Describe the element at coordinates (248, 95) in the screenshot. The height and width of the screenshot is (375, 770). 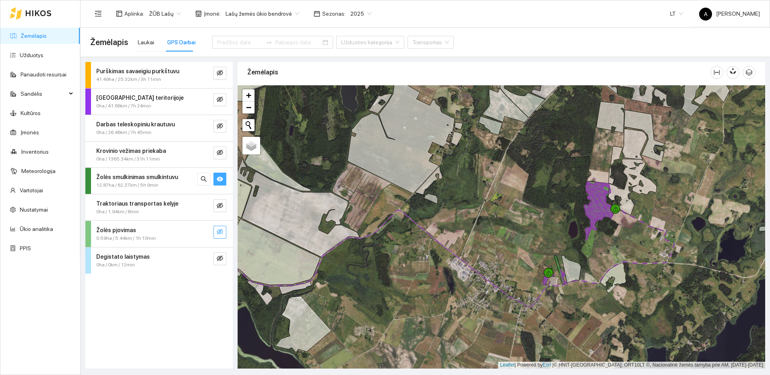
I see `a: Zoom in` at that location.